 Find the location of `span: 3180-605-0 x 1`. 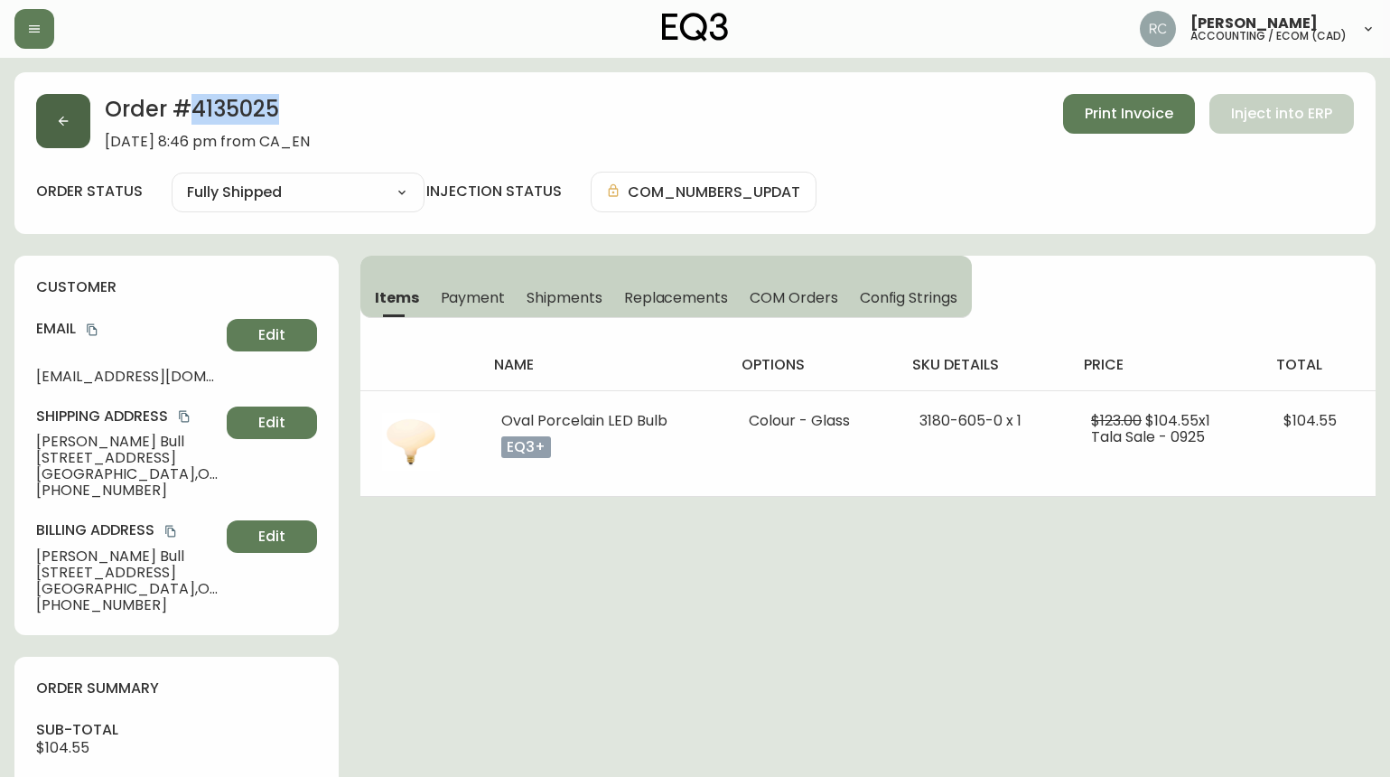

span: 3180-605-0 x 1 is located at coordinates (970, 420).